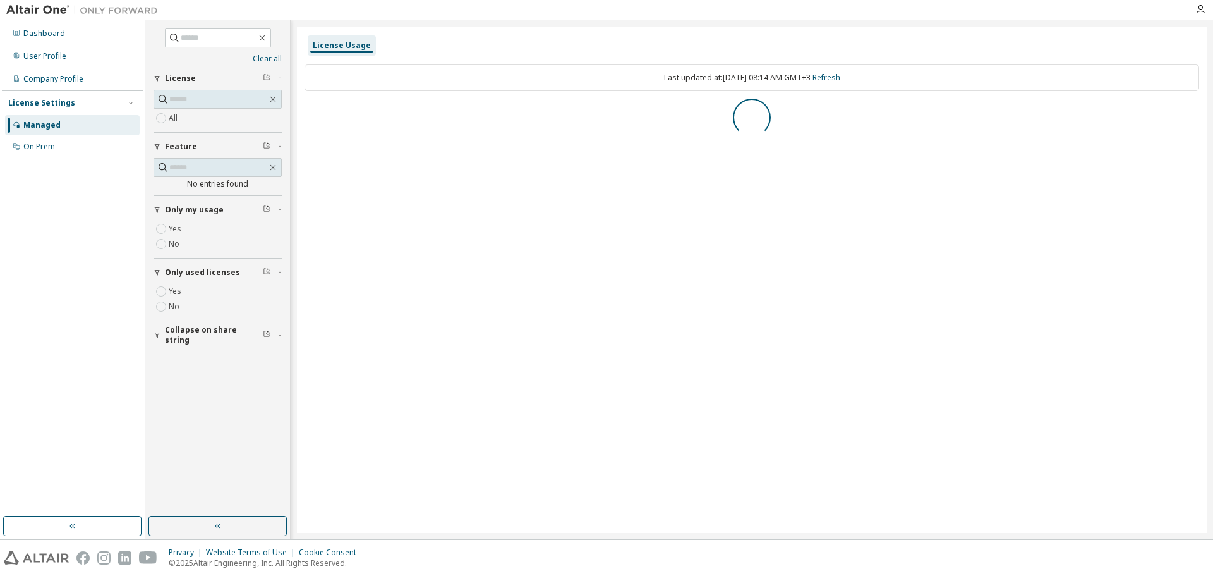  Describe the element at coordinates (194, 210) in the screenshot. I see `span: Only my usage` at that location.